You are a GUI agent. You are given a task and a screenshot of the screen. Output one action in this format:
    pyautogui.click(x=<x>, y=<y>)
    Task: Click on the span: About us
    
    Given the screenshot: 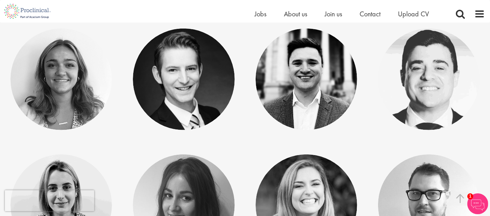 What is the action you would take?
    pyautogui.click(x=295, y=14)
    